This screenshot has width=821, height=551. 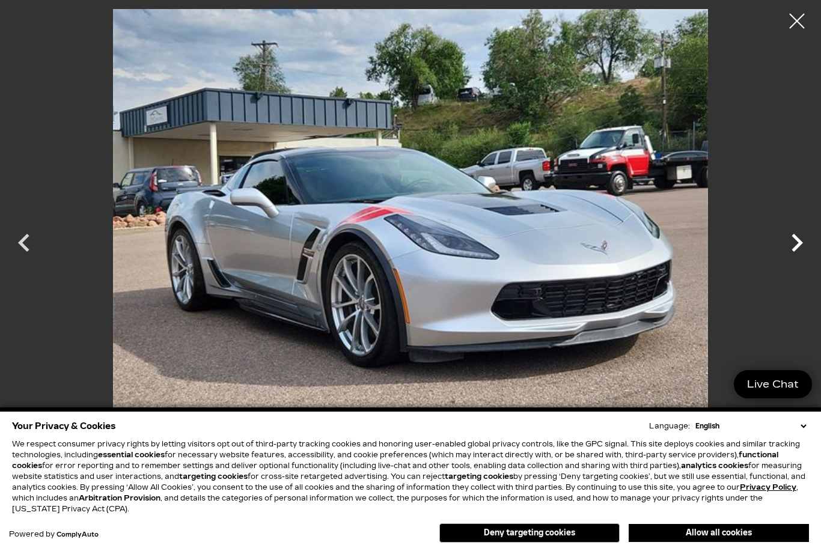 I want to click on span: Your Privacy & Cookies, so click(x=64, y=426).